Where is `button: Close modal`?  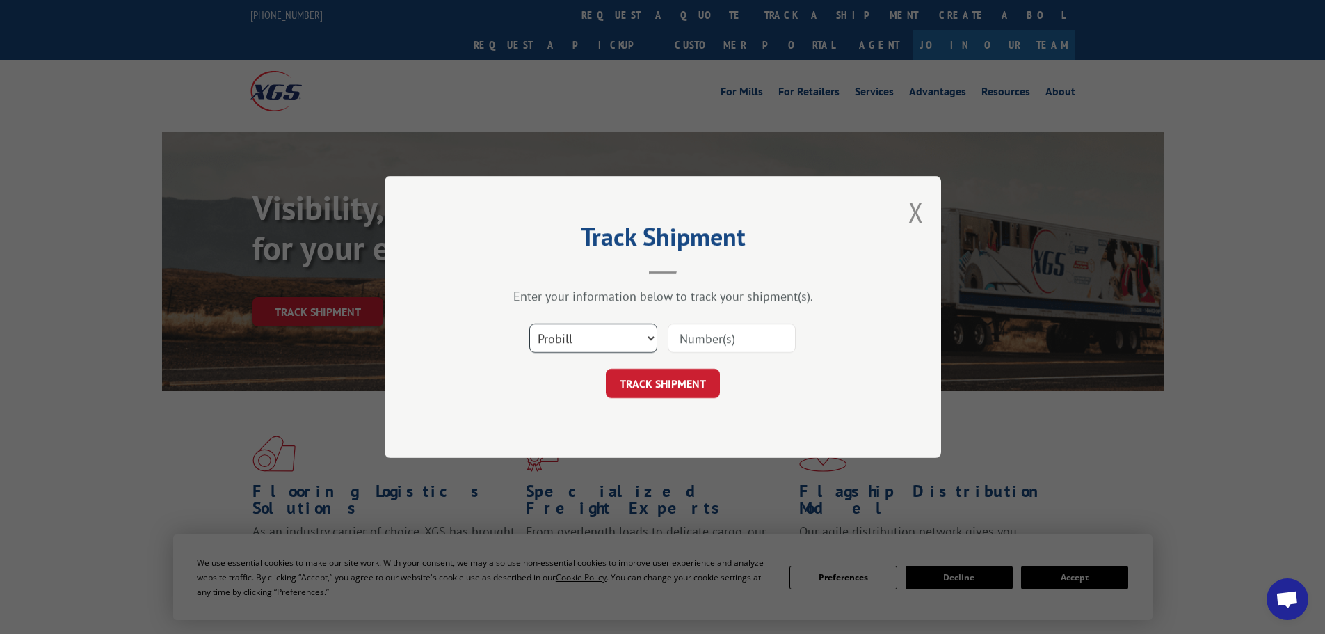
button: Close modal is located at coordinates (916, 211).